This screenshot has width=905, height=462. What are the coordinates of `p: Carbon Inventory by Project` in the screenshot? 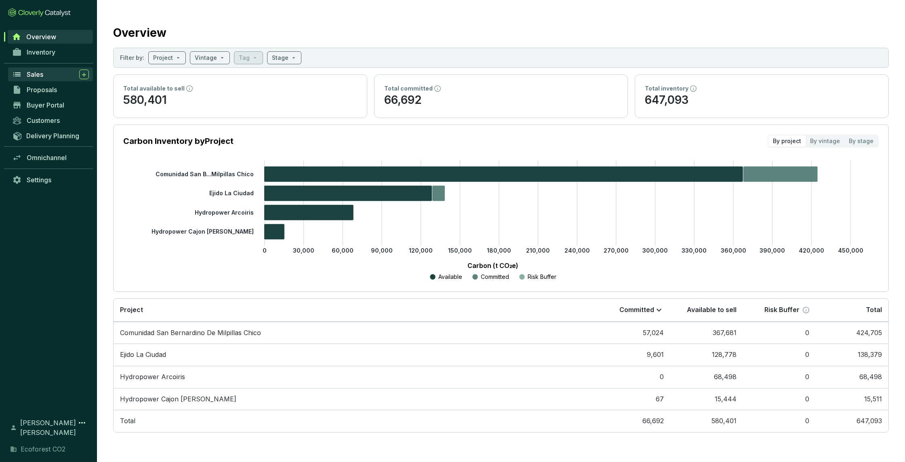 It's located at (178, 141).